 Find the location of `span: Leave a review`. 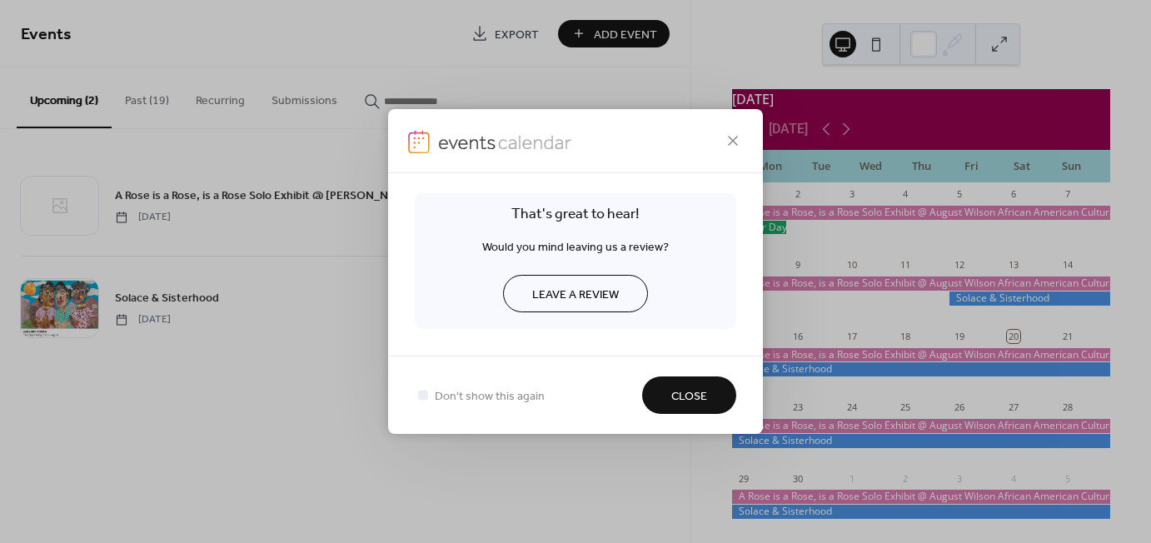

span: Leave a review is located at coordinates (575, 295).